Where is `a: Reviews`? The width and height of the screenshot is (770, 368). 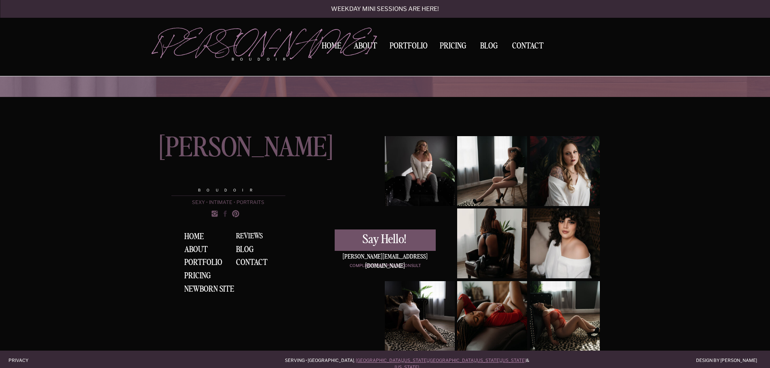 a: Reviews is located at coordinates (259, 238).